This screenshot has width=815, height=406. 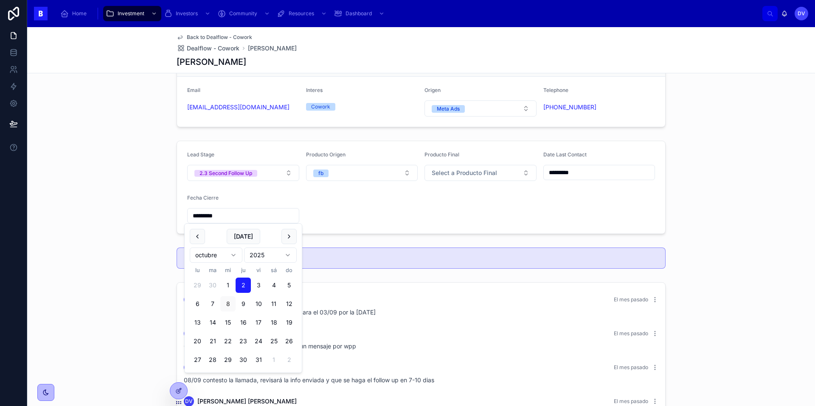 I want to click on th: domingo, so click(x=289, y=270).